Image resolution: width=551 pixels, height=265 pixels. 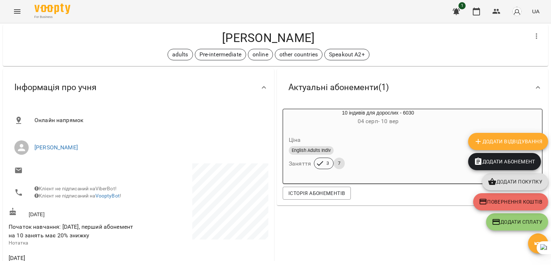 I want to click on span: Додати Абонемент, so click(x=504, y=161).